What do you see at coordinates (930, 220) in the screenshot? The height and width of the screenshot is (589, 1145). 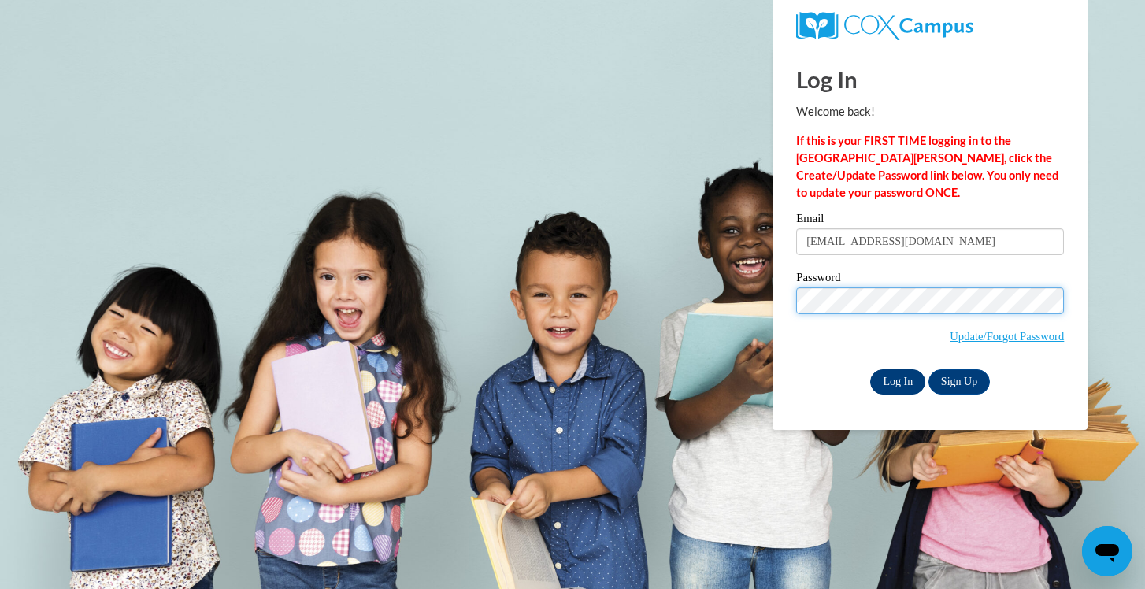 I see `label: Email` at bounding box center [930, 220].